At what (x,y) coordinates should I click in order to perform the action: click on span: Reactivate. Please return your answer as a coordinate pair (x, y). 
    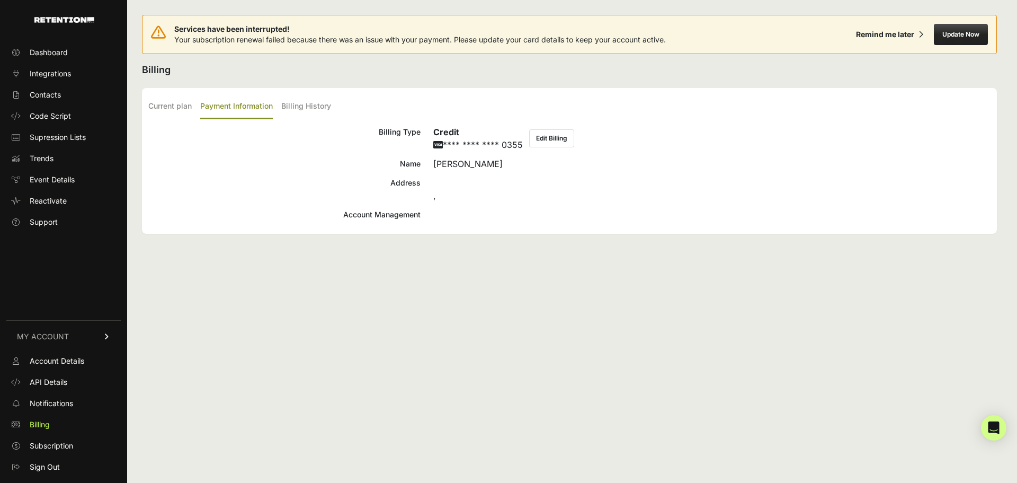
    Looking at the image, I should click on (48, 201).